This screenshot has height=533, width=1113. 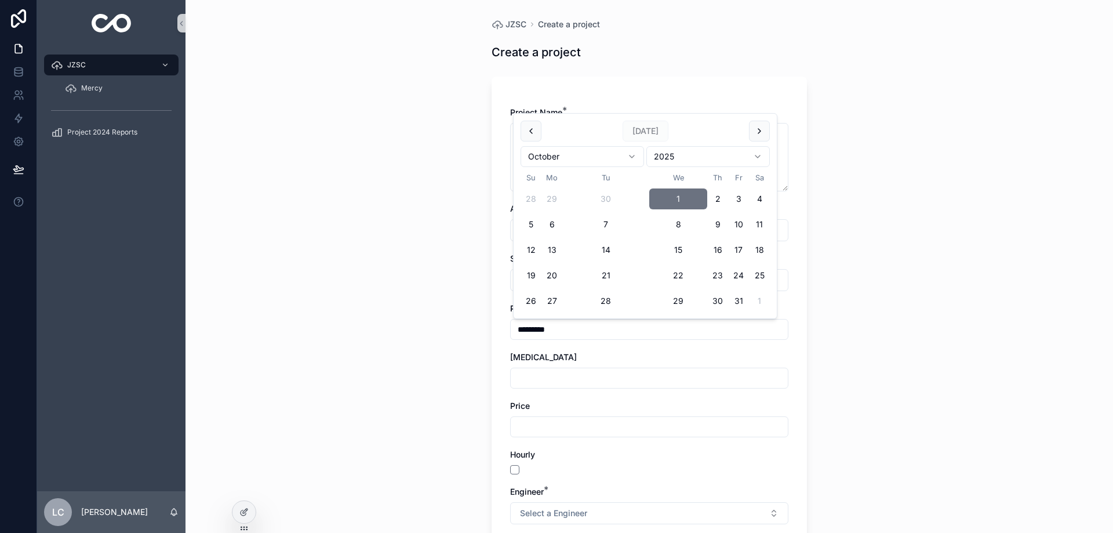 I want to click on span: Proposal Date, so click(x=537, y=308).